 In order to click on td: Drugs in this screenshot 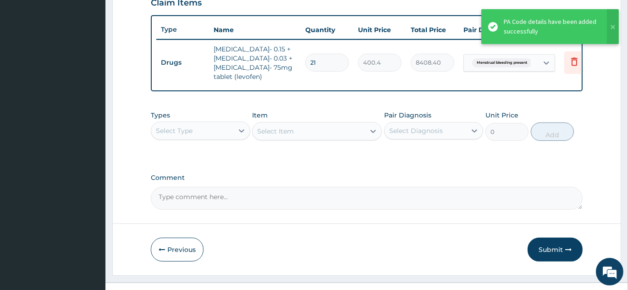, I will do `click(182, 62)`.